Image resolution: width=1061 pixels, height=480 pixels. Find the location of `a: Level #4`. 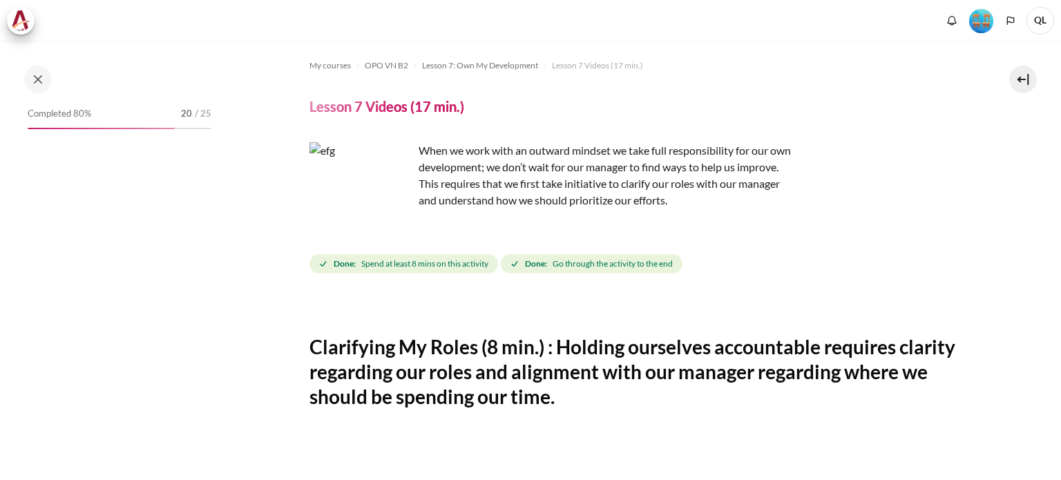

a: Level #4 is located at coordinates (981, 20).